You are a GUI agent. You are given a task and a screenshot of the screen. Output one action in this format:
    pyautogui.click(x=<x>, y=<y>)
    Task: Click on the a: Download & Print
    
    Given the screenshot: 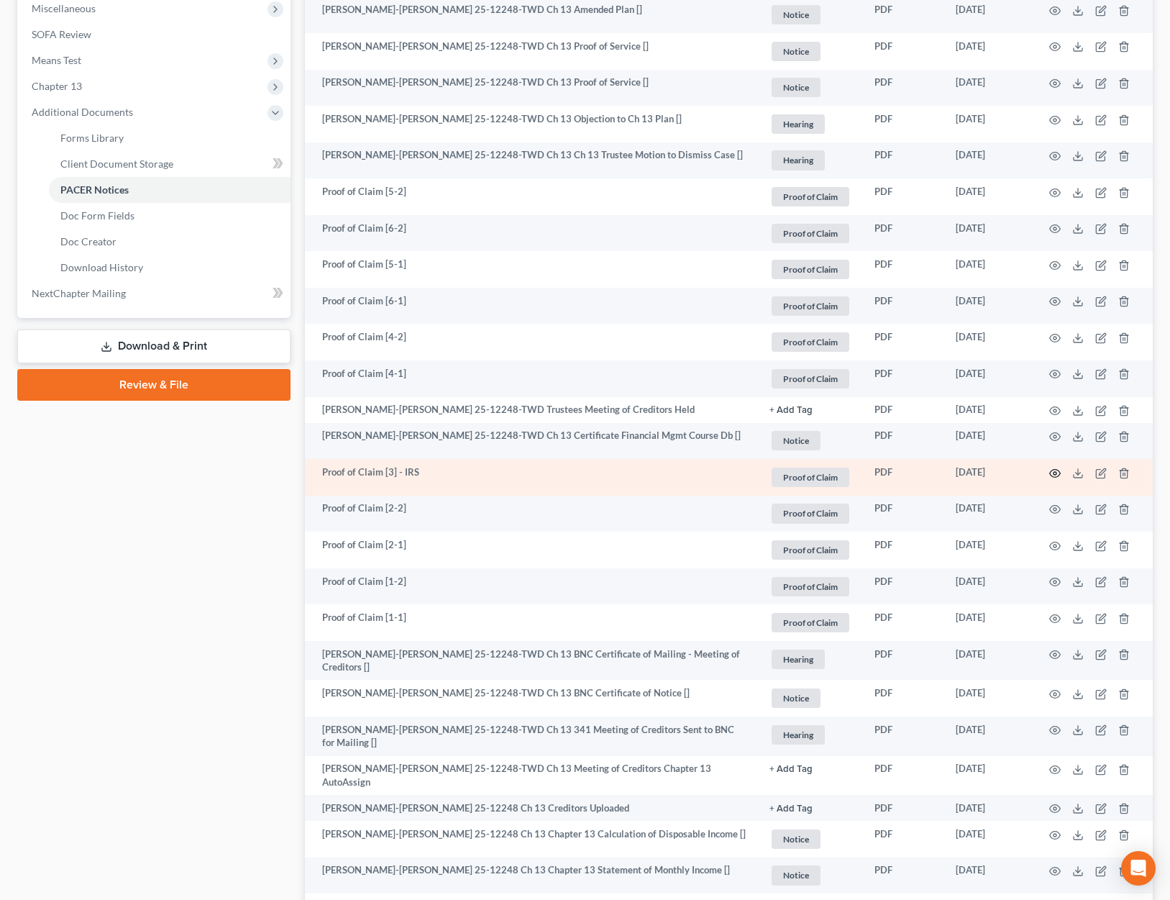 What is the action you would take?
    pyautogui.click(x=154, y=346)
    